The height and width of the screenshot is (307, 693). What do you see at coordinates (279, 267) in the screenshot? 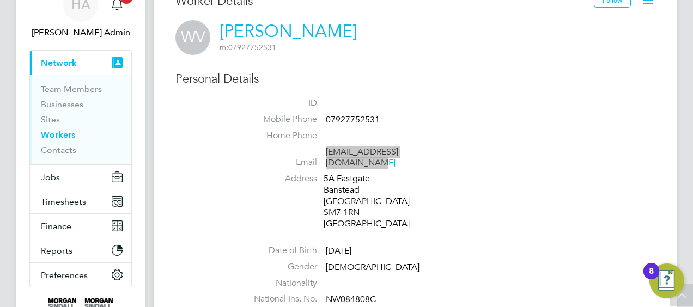
I see `label: Gender` at bounding box center [279, 267].